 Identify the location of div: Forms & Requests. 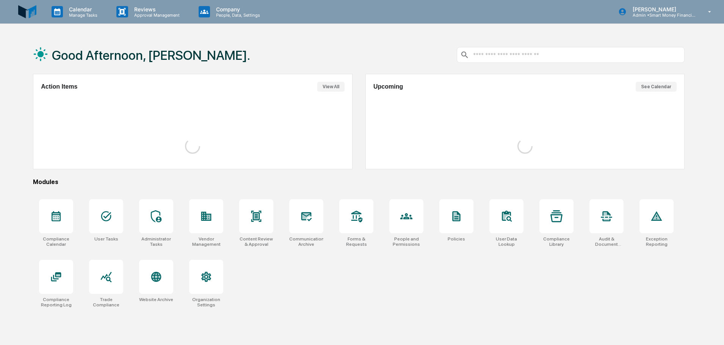
(356, 242).